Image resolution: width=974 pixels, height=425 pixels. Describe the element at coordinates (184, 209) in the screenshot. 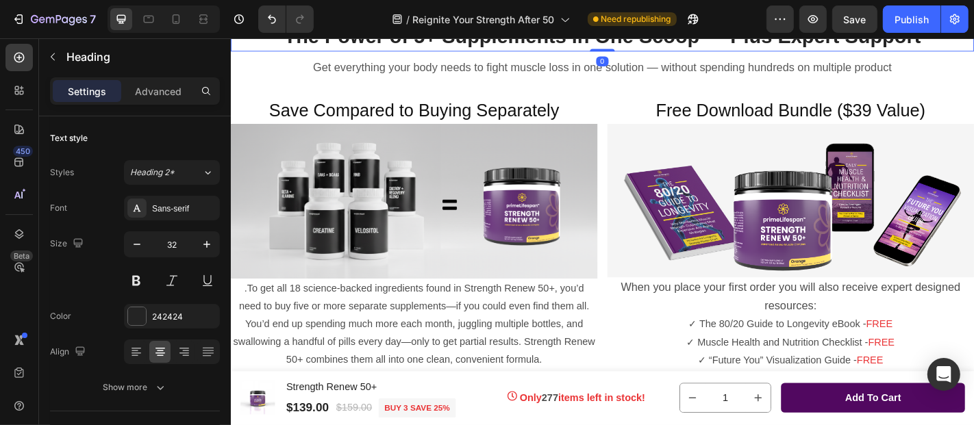

I see `div: Sans-serif` at that location.